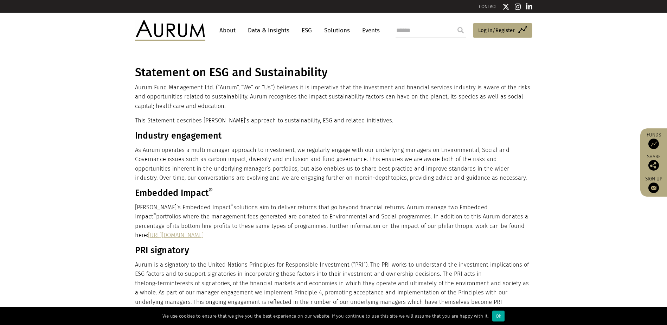 The image size is (667, 325). What do you see at coordinates (496, 30) in the screenshot?
I see `span: Log in/Register` at bounding box center [496, 30].